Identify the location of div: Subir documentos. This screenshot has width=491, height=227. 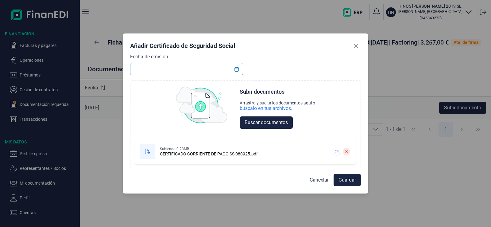
(262, 92).